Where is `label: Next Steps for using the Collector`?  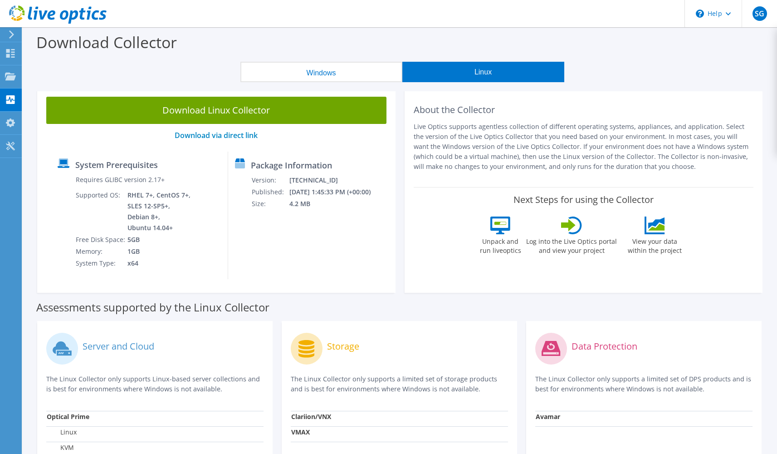
label: Next Steps for using the Collector is located at coordinates (583, 200).